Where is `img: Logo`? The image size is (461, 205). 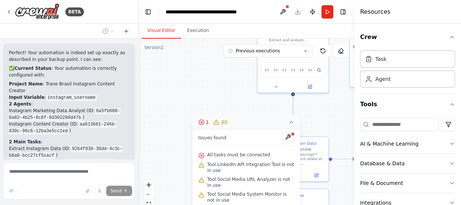 img: Logo is located at coordinates (37, 12).